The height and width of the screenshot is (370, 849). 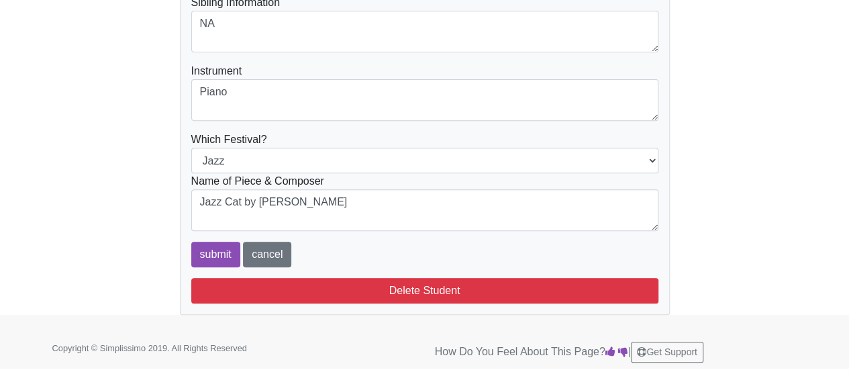 What do you see at coordinates (425, 92) in the screenshot?
I see `div: Instrument` at bounding box center [425, 92].